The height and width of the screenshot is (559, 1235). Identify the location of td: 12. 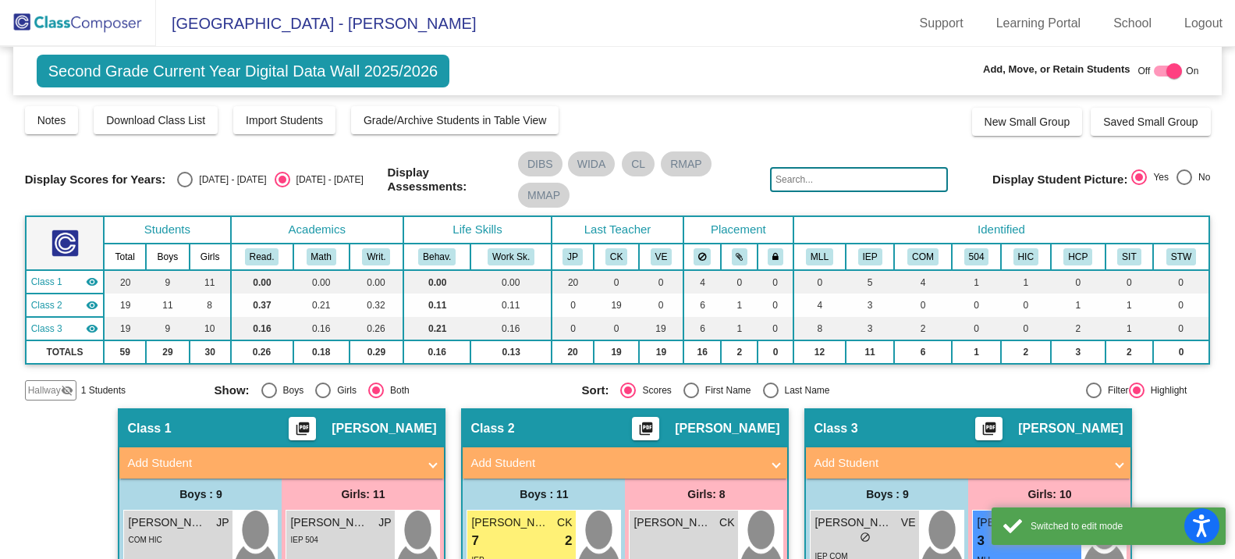
(820, 352).